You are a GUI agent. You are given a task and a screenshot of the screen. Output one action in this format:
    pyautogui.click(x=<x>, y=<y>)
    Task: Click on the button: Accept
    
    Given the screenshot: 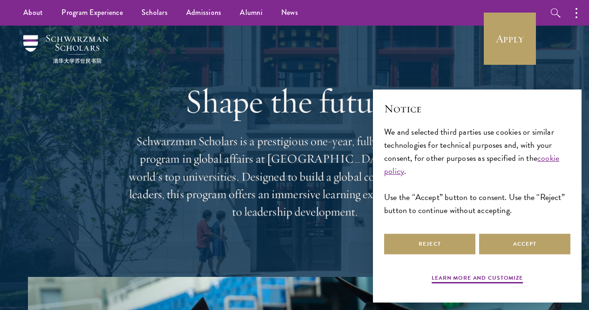 What is the action you would take?
    pyautogui.click(x=525, y=244)
    